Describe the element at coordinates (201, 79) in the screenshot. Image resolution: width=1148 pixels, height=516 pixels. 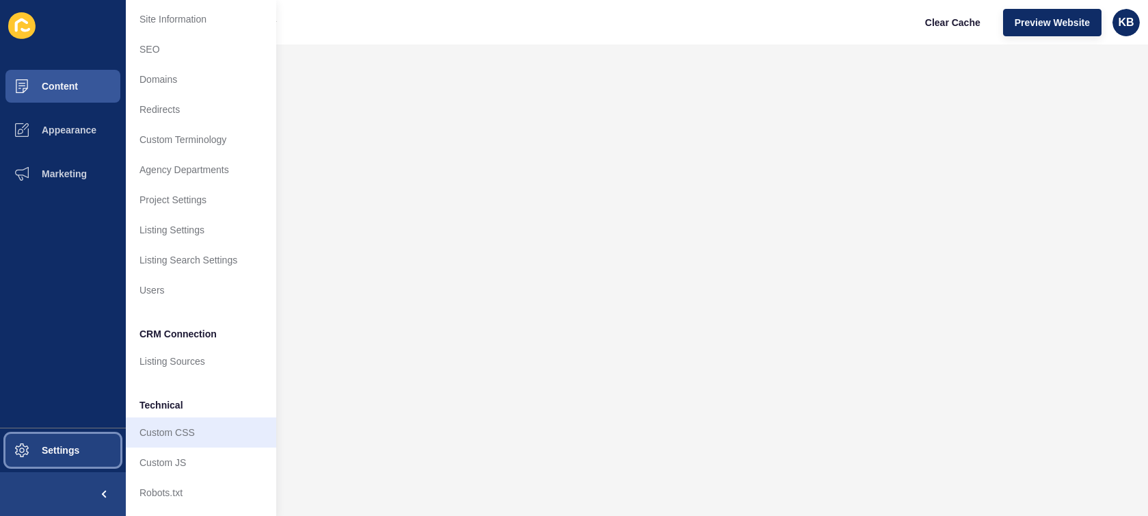
I see `a: Domains` at that location.